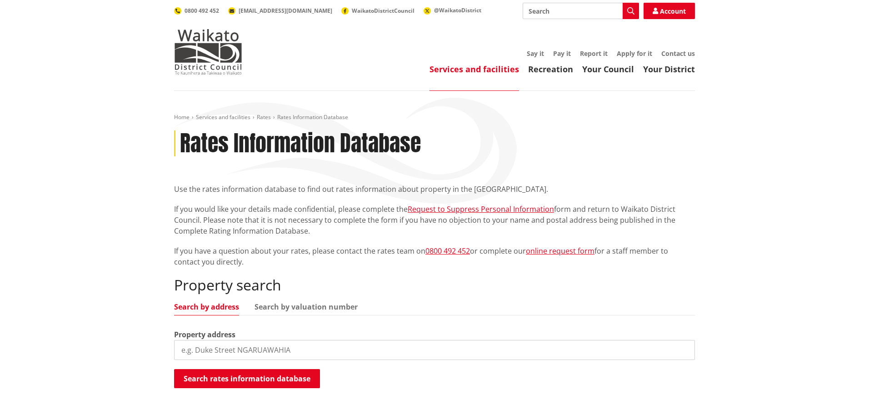  I want to click on a: Your District, so click(669, 69).